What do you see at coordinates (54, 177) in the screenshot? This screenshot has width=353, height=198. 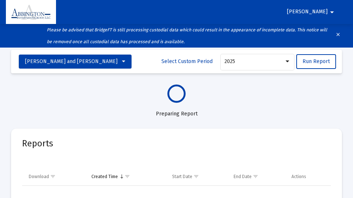 I see `td: Column Download` at bounding box center [54, 177].